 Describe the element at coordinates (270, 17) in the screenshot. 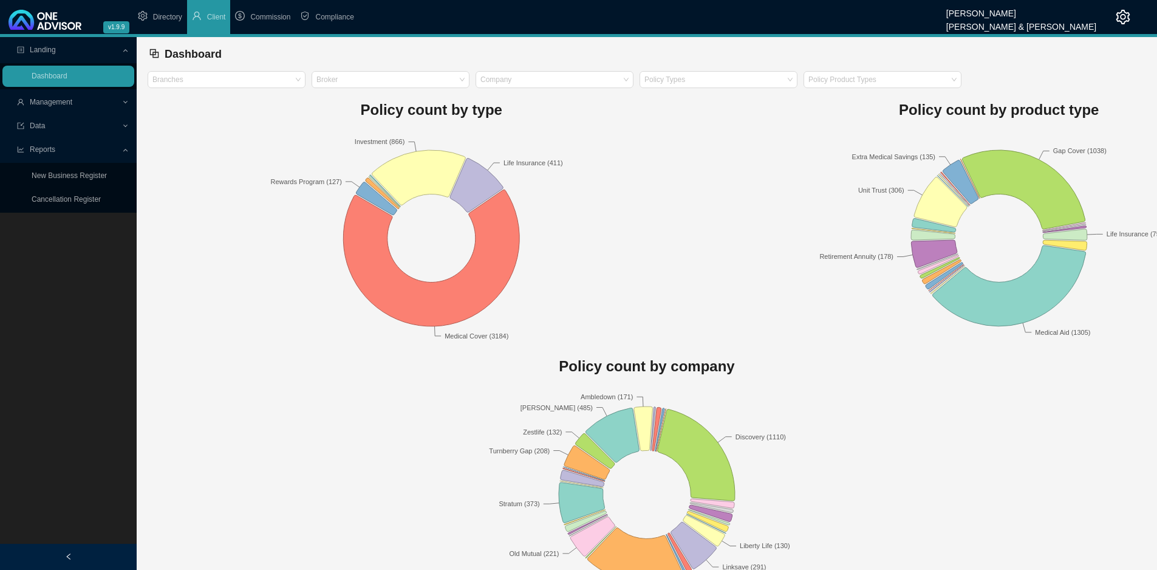

I see `span: Commission` at that location.